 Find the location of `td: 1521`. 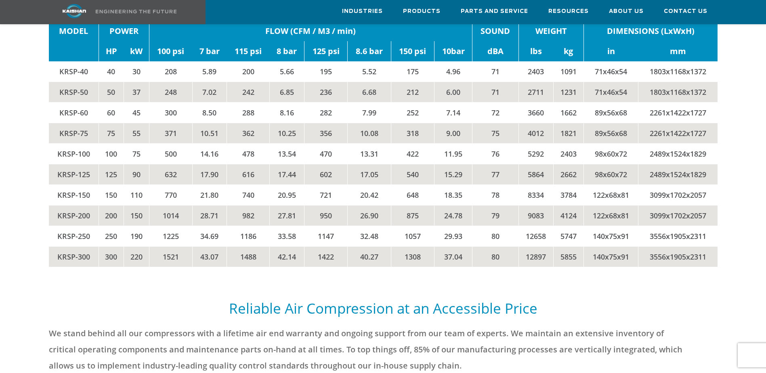

td: 1521 is located at coordinates (170, 257).